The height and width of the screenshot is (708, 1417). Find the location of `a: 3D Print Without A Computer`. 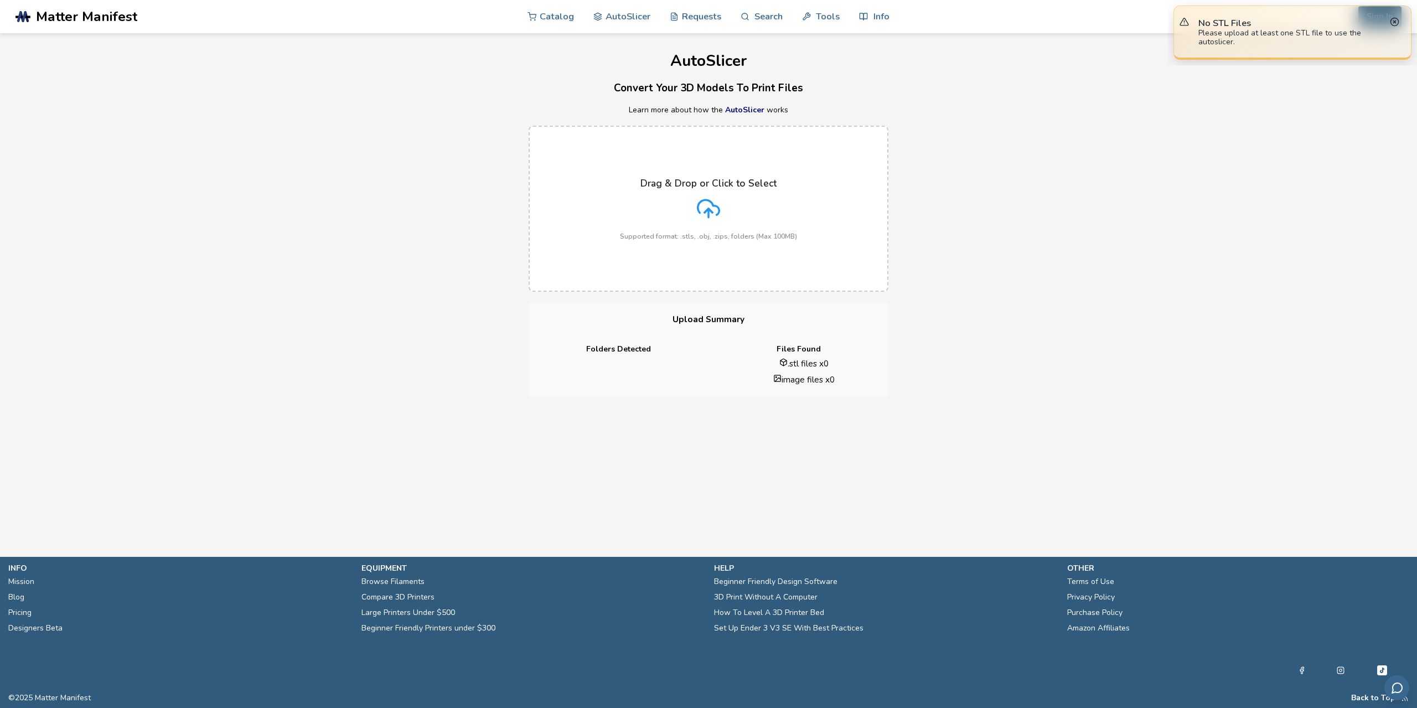

a: 3D Print Without A Computer is located at coordinates (765, 597).